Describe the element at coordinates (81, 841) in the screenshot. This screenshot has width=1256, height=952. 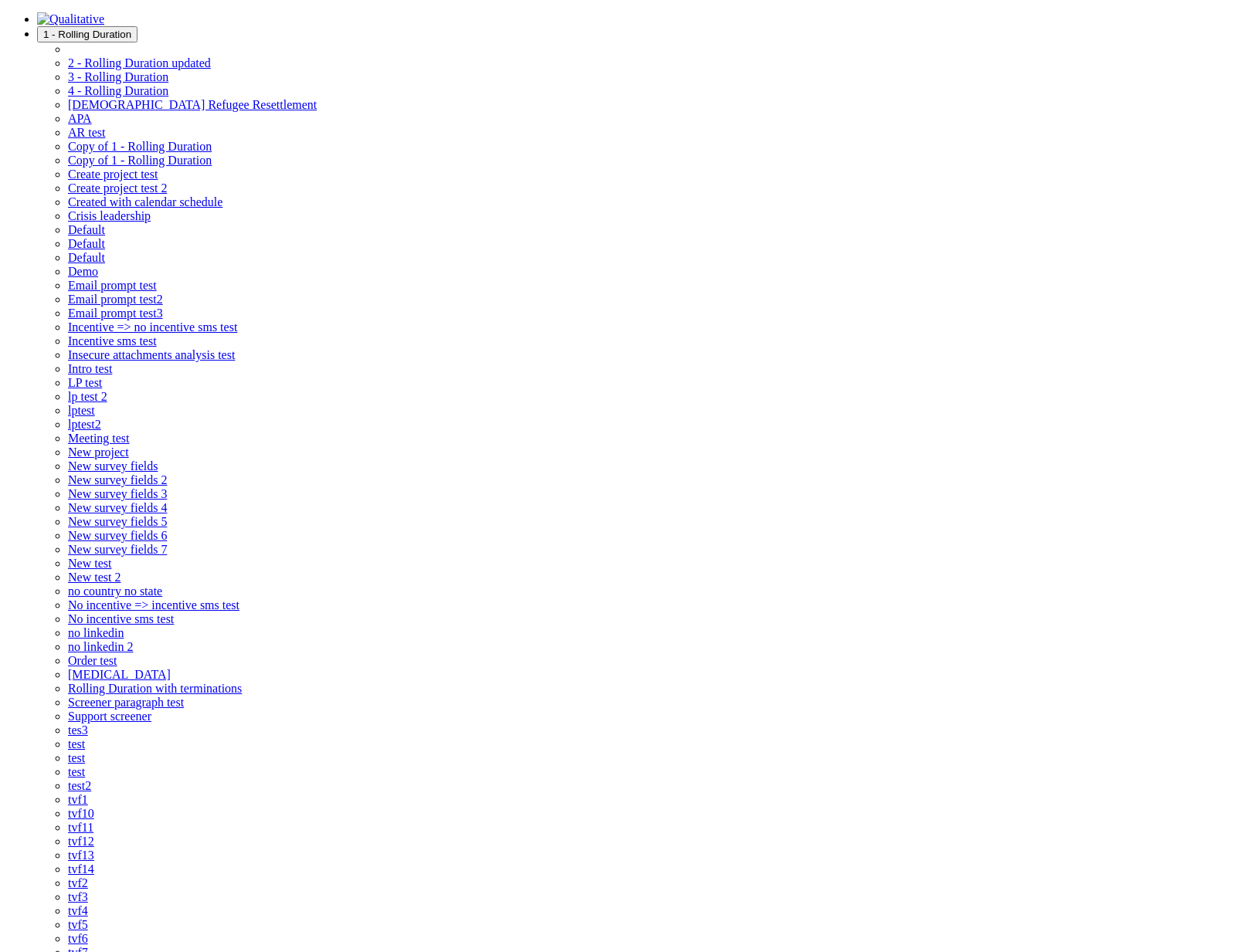
I see `span: tvf12` at that location.